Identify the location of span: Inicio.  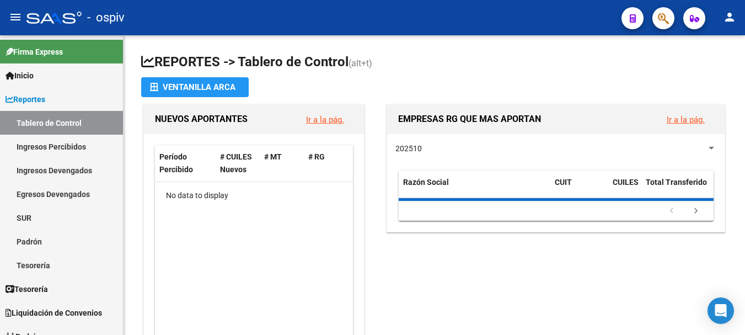
(19, 76).